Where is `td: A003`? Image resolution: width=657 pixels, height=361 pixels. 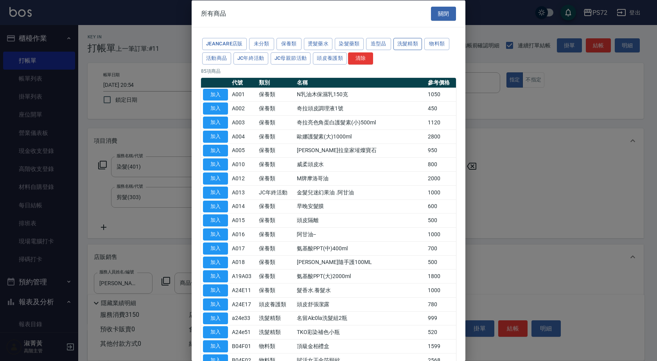 td: A003 is located at coordinates (243, 122).